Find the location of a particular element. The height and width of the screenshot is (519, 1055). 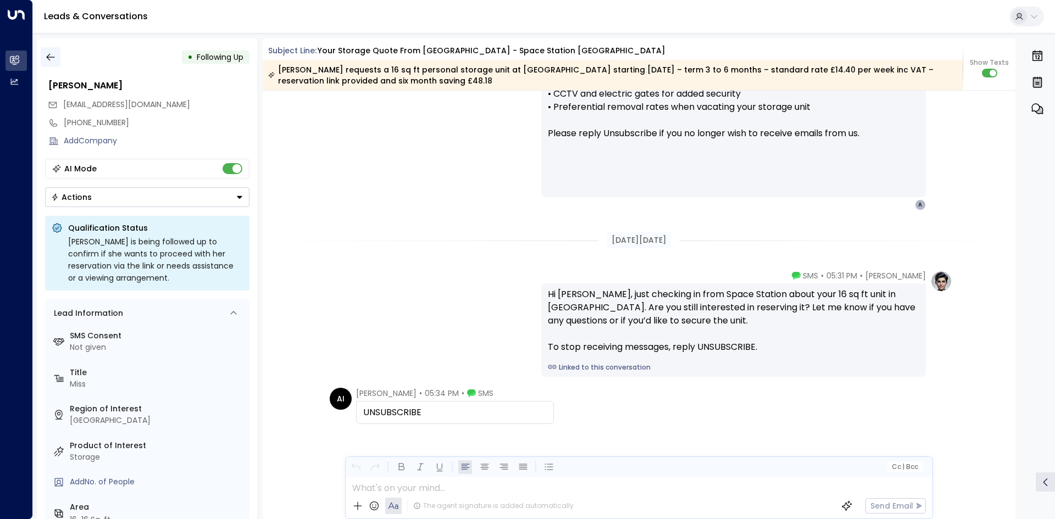

label: Product of Interest is located at coordinates (157, 446).